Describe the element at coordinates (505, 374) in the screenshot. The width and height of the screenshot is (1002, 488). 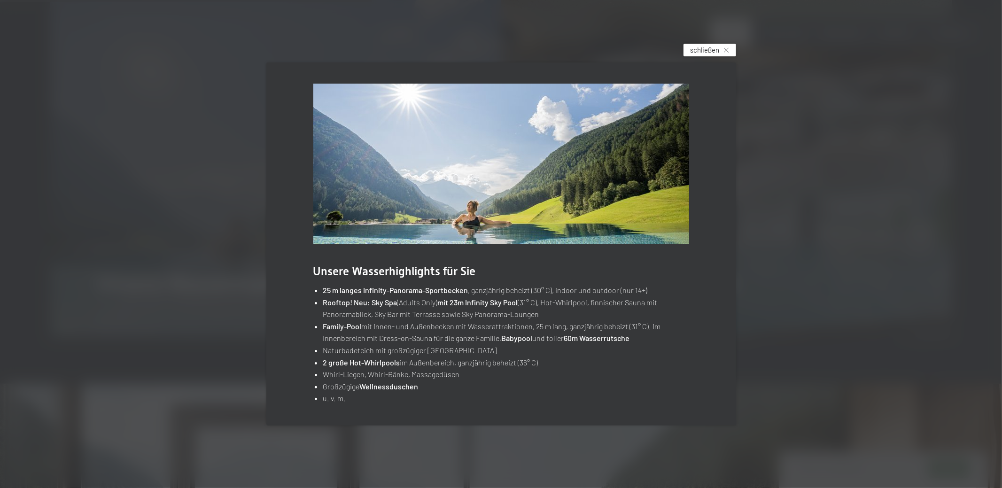
I see `li: Whirl-Liegen, Whirl-Bänke, Massagedüsen` at that location.